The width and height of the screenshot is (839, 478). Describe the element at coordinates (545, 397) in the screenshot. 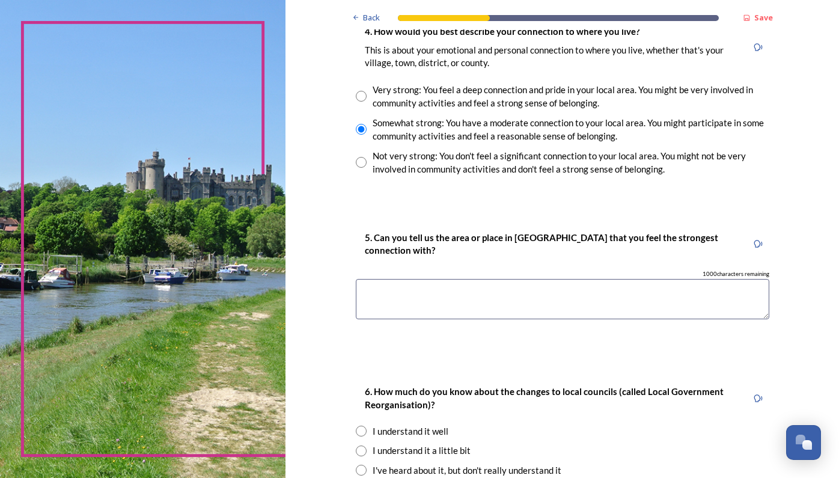

I see `strong: 6. How much do you know about the changes to local councils (called Local Government Reorganisati...` at that location.